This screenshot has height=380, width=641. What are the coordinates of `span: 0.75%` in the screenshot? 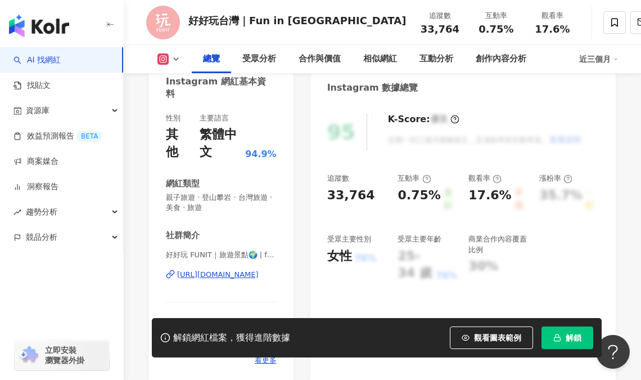 It's located at (496, 29).